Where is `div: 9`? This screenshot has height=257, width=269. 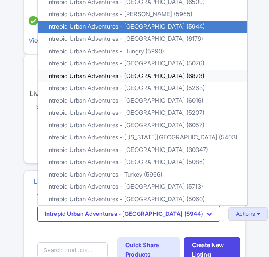 div: 9 is located at coordinates (52, 73).